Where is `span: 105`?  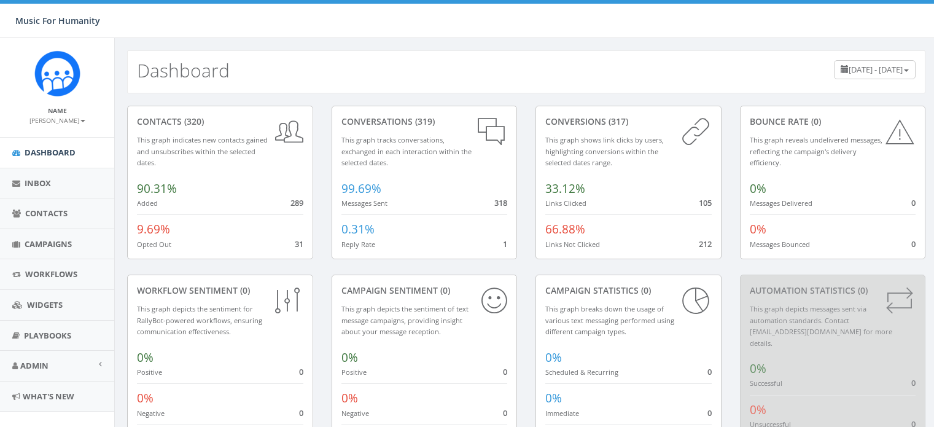 span: 105 is located at coordinates (705, 203).